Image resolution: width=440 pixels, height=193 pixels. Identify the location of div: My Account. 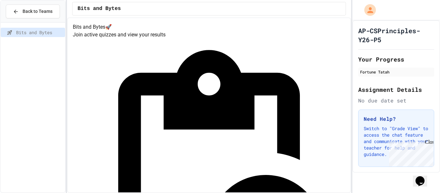
(367, 10).